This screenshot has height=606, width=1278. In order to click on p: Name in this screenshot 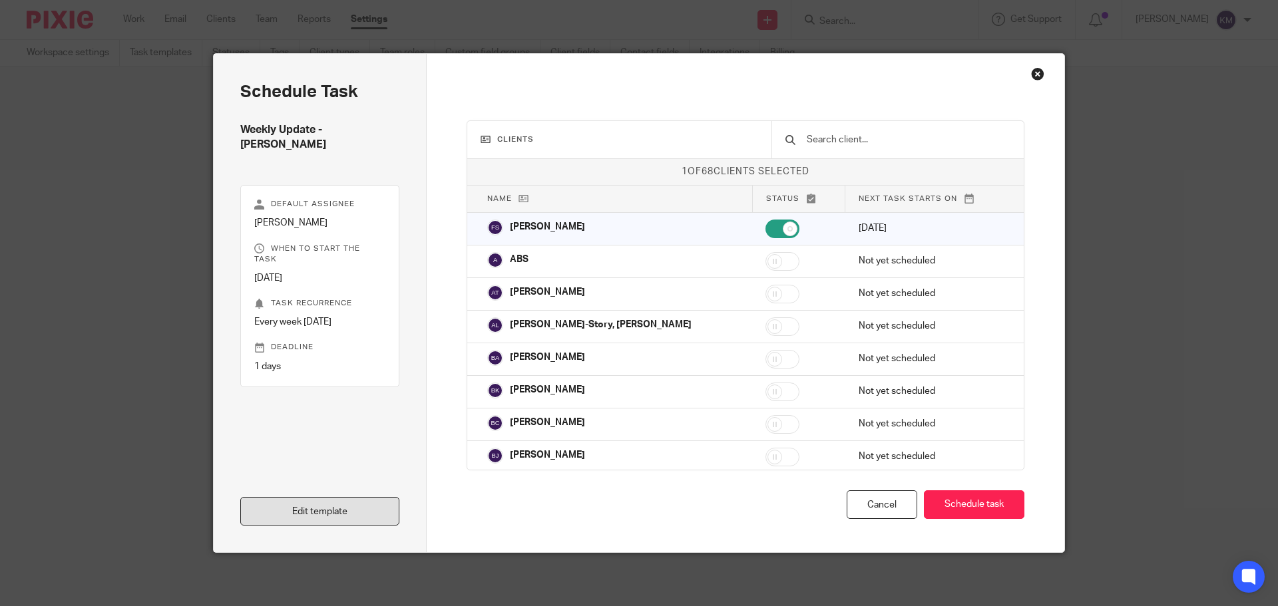, I will do `click(613, 198)`.